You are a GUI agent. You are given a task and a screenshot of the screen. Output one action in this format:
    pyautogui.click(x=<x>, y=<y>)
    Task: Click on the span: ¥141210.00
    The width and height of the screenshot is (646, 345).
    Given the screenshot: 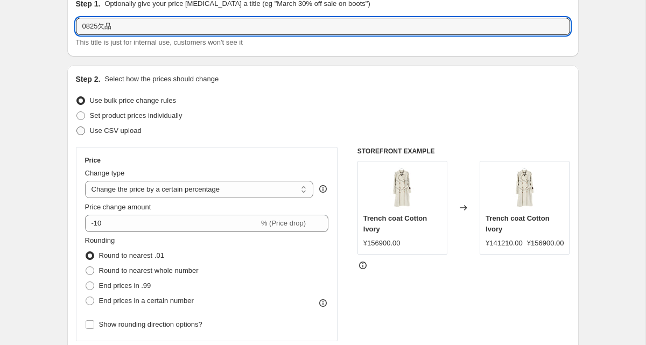 What is the action you would take?
    pyautogui.click(x=504, y=243)
    